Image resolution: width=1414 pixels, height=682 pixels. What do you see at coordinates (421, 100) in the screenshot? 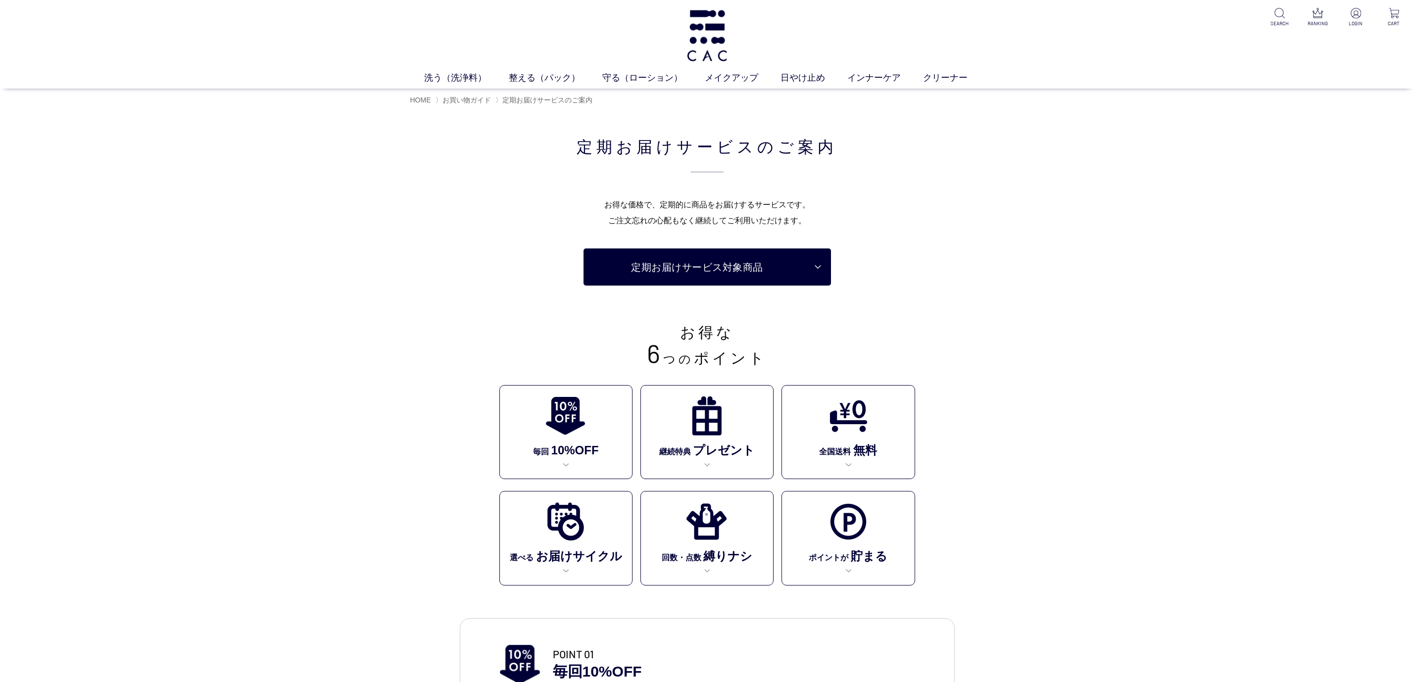
I see `a: HOME` at bounding box center [421, 100].